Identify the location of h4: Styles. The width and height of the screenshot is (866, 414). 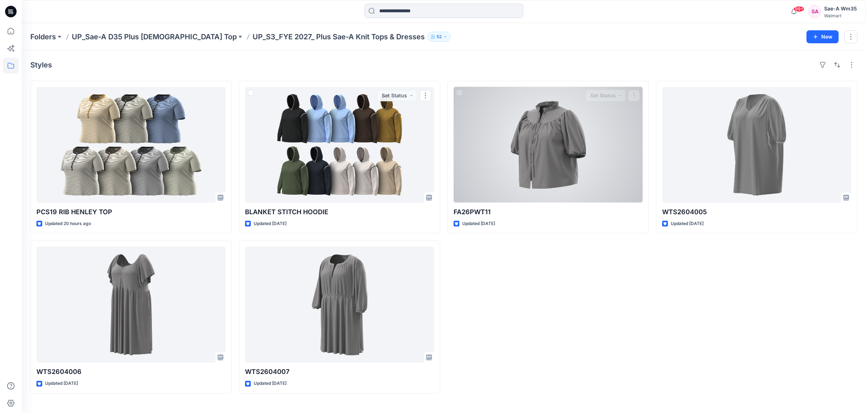
(41, 65).